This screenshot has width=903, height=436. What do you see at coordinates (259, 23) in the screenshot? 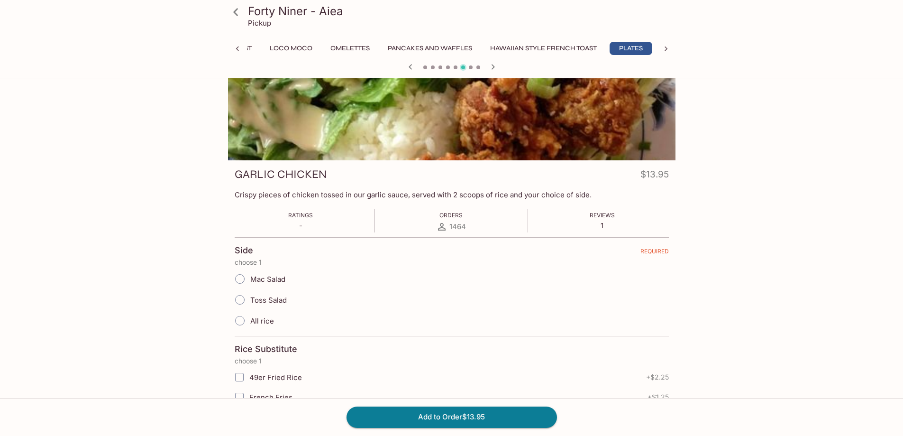
I see `p: Pickup` at bounding box center [259, 23].